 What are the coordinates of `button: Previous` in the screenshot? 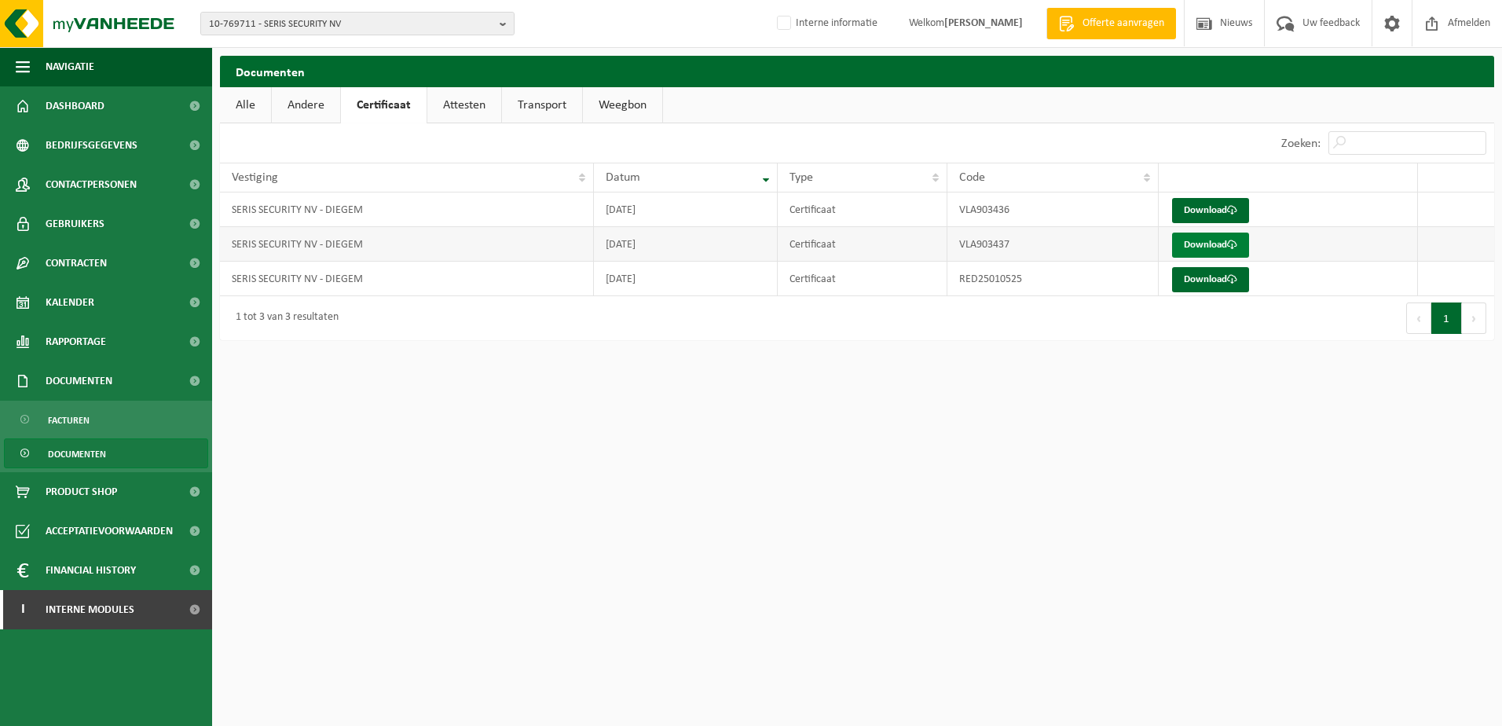 It's located at (1418, 318).